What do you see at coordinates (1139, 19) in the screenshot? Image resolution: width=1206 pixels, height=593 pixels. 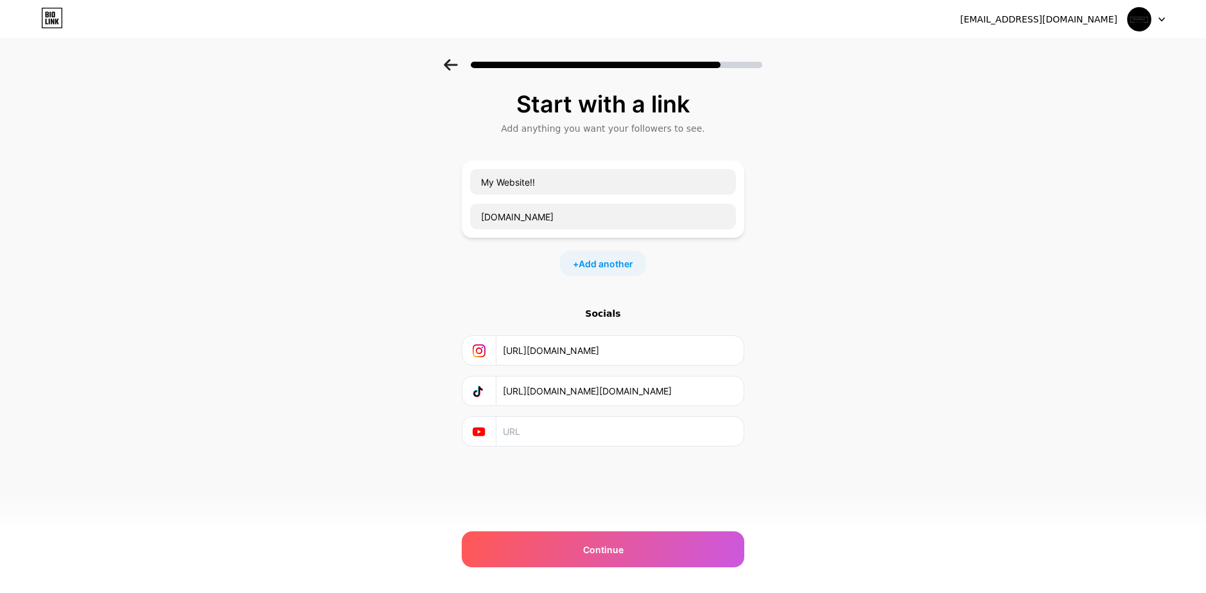 I see `img: bradyn Kiedrowski` at bounding box center [1139, 19].